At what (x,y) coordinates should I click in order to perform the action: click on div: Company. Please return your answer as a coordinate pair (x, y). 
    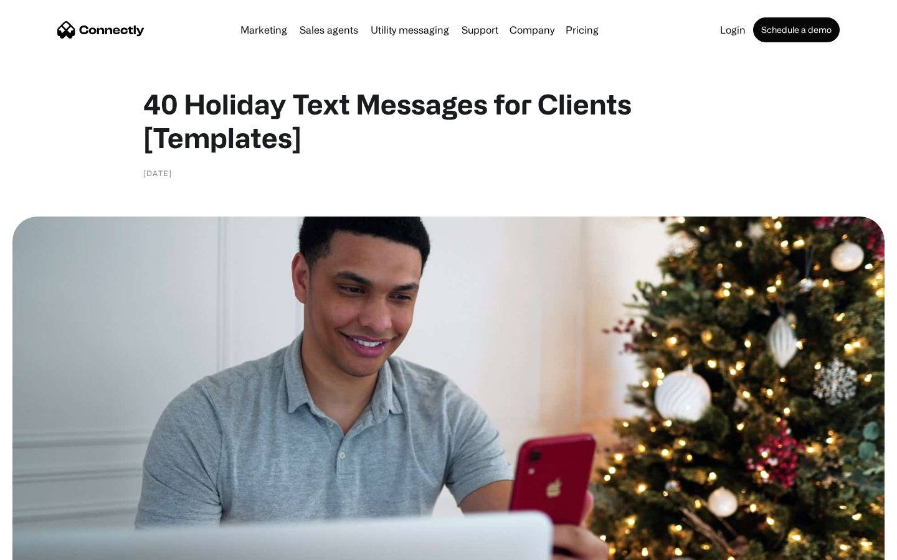
    Looking at the image, I should click on (532, 30).